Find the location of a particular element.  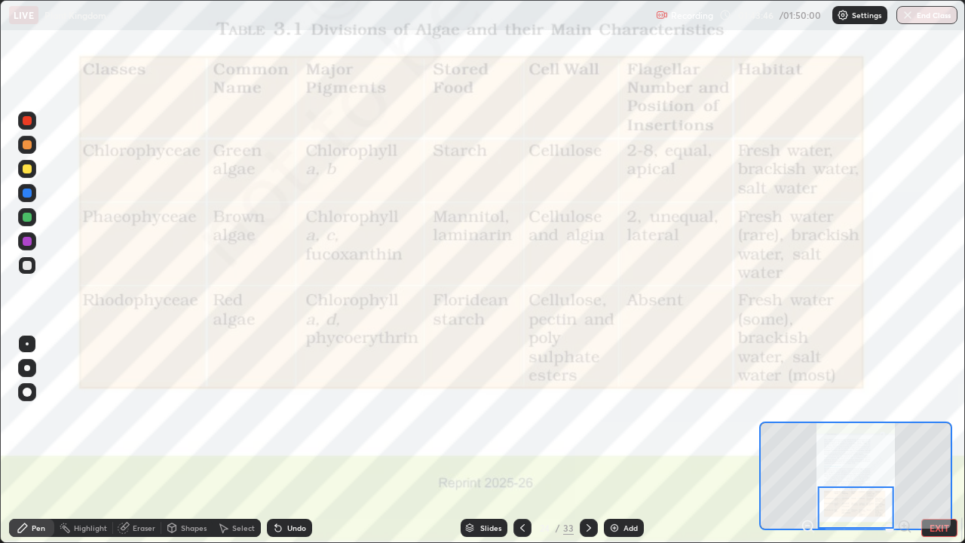

div: Slides is located at coordinates (491, 528).